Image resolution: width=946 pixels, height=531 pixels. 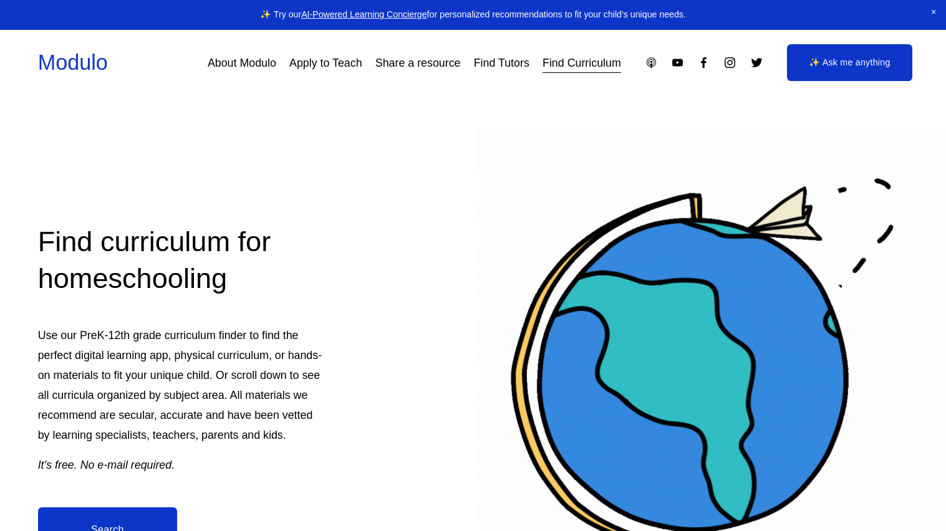 I want to click on a: Share a resource, so click(x=418, y=63).